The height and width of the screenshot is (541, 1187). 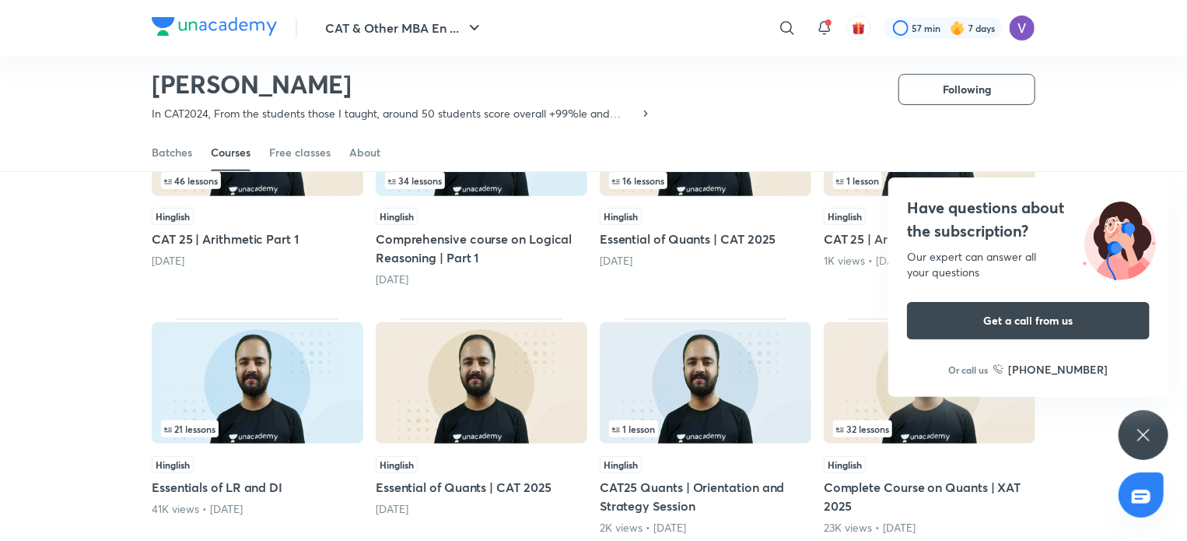 What do you see at coordinates (190, 429) in the screenshot?
I see `span: 21 lessons` at bounding box center [190, 429].